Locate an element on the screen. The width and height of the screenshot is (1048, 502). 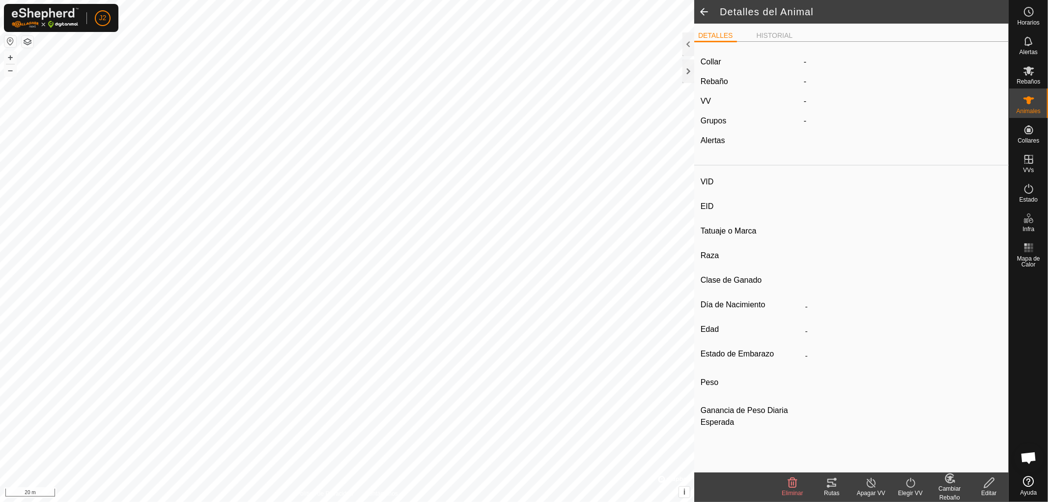
span: Animales is located at coordinates (1029, 111).